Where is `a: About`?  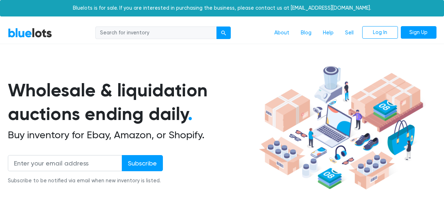 a: About is located at coordinates (282, 33).